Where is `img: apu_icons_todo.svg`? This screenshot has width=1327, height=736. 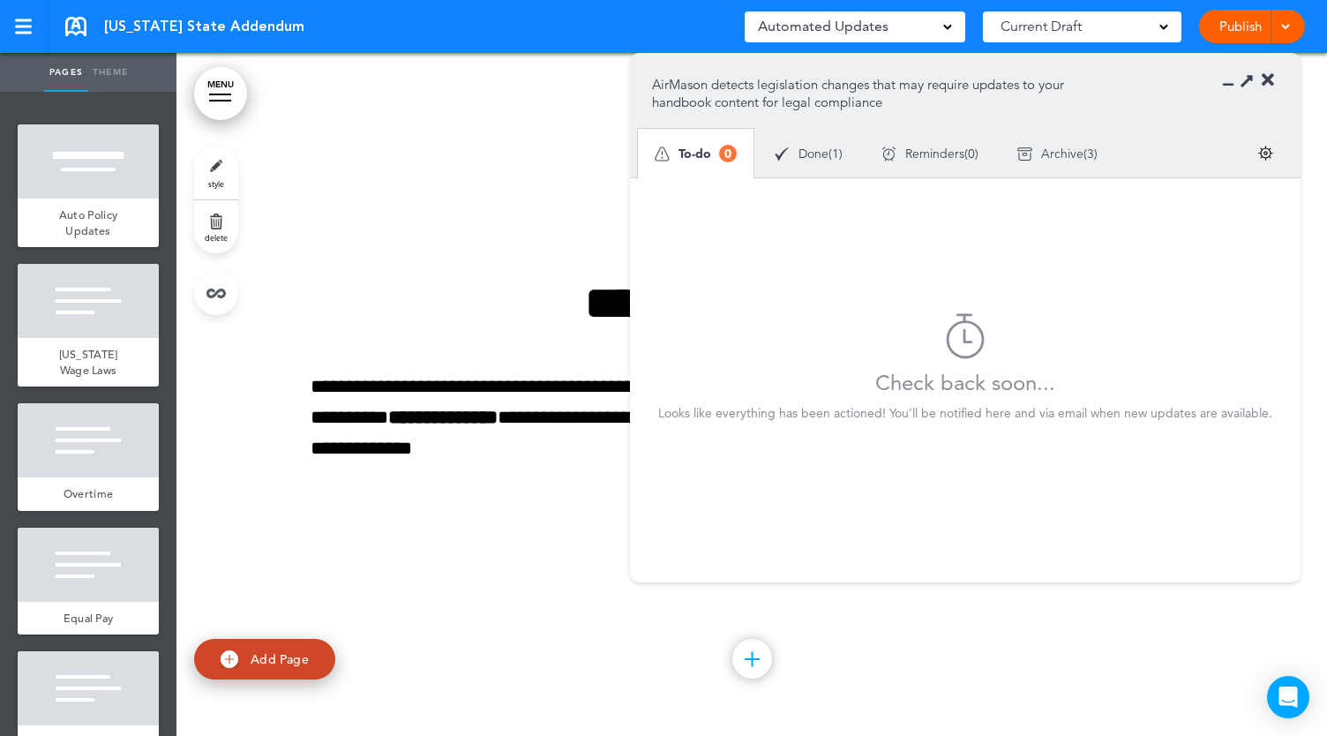
img: apu_icons_todo.svg is located at coordinates (662, 154).